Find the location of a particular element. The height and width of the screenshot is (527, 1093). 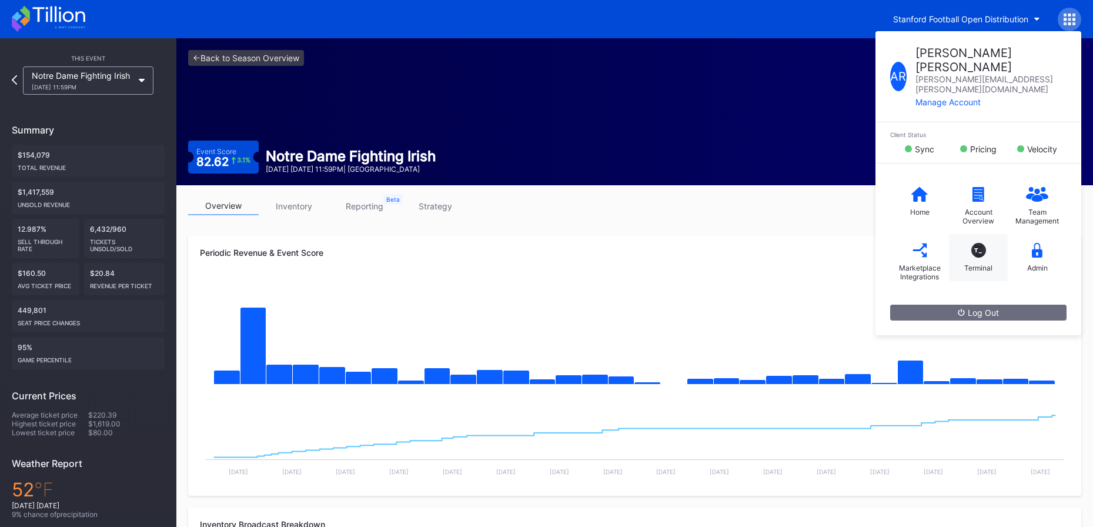

div: 12.987% is located at coordinates (45, 238).